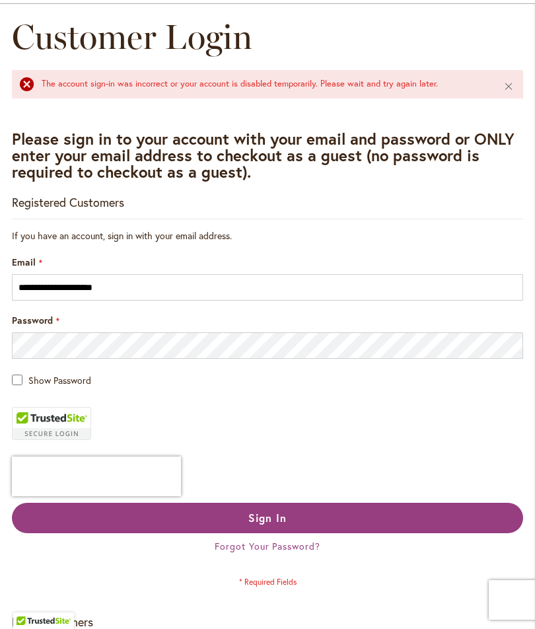 The width and height of the screenshot is (535, 629). I want to click on span: Email, so click(24, 262).